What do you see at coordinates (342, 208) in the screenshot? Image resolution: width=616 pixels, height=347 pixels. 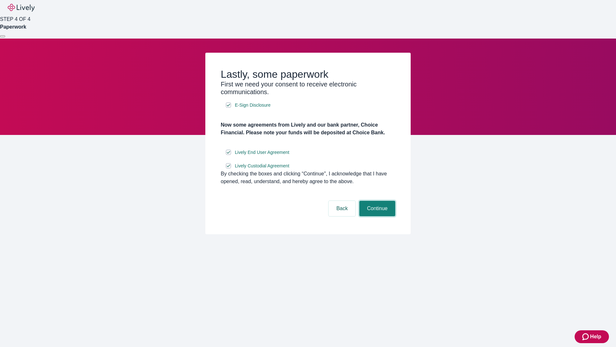 I see `button: Back` at bounding box center [342, 208].